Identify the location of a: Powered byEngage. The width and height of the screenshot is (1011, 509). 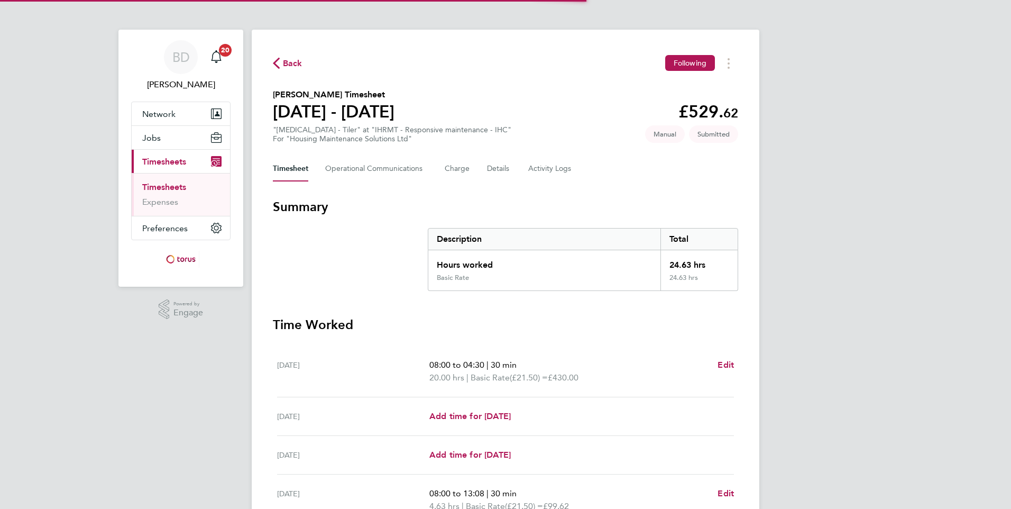
(181, 309).